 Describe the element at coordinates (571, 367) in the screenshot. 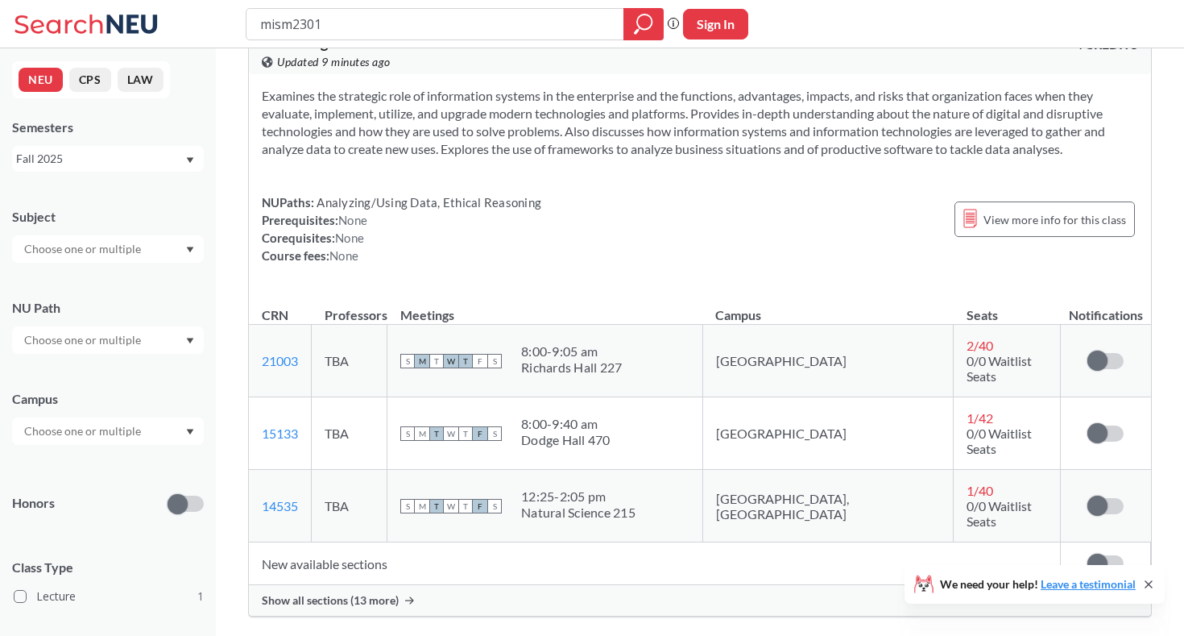

I see `div: Richards Hall 227` at that location.